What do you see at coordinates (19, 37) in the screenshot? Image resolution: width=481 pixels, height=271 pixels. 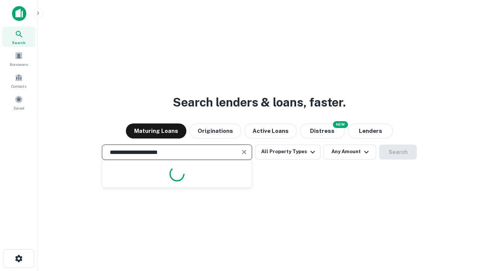 I see `div: Search` at bounding box center [19, 37].